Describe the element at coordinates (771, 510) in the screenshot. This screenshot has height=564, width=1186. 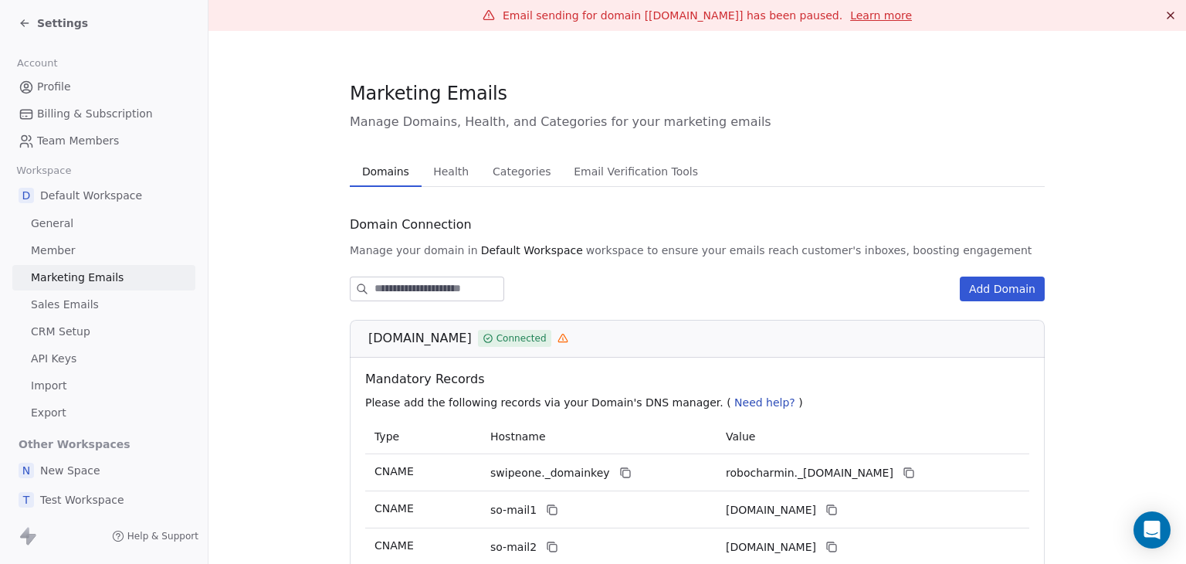
I see `span: robocharmin1.swipeone.email` at that location.